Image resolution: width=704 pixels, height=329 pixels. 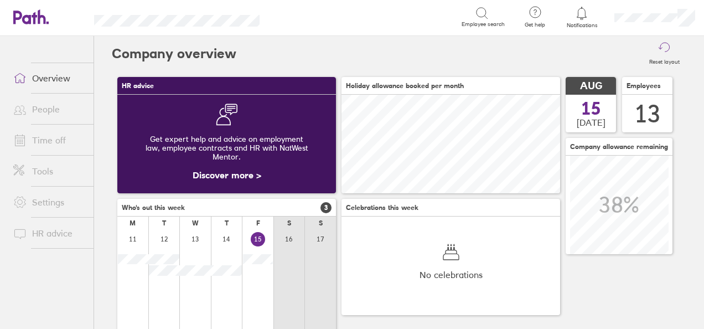 I want to click on span: Get help, so click(x=534, y=25).